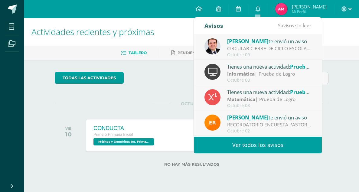 This screenshot has width=359, height=192. Describe the element at coordinates (313, 92) in the screenshot. I see `span: Prueba de Unidad` at that location.